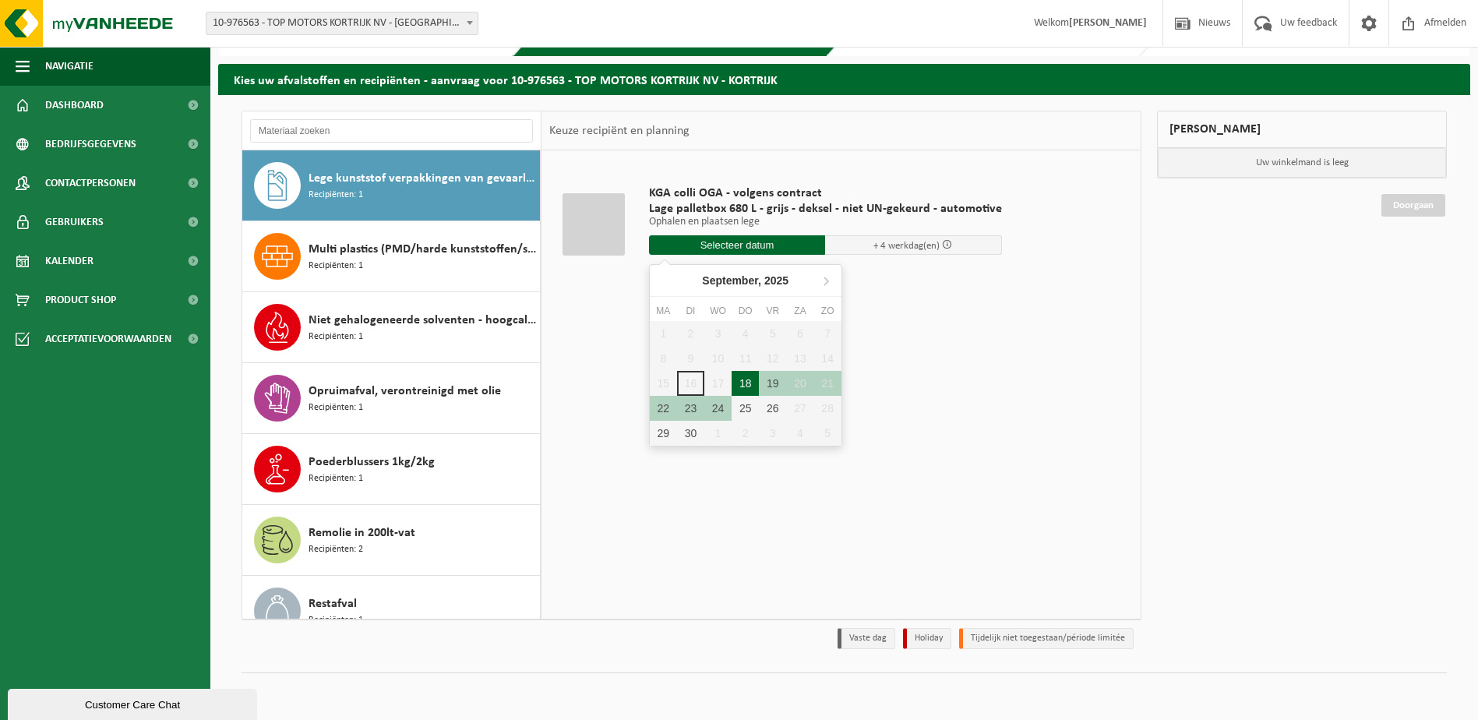 This screenshot has height=720, width=1478. Describe the element at coordinates (772, 383) in the screenshot. I see `div: 19` at that location.